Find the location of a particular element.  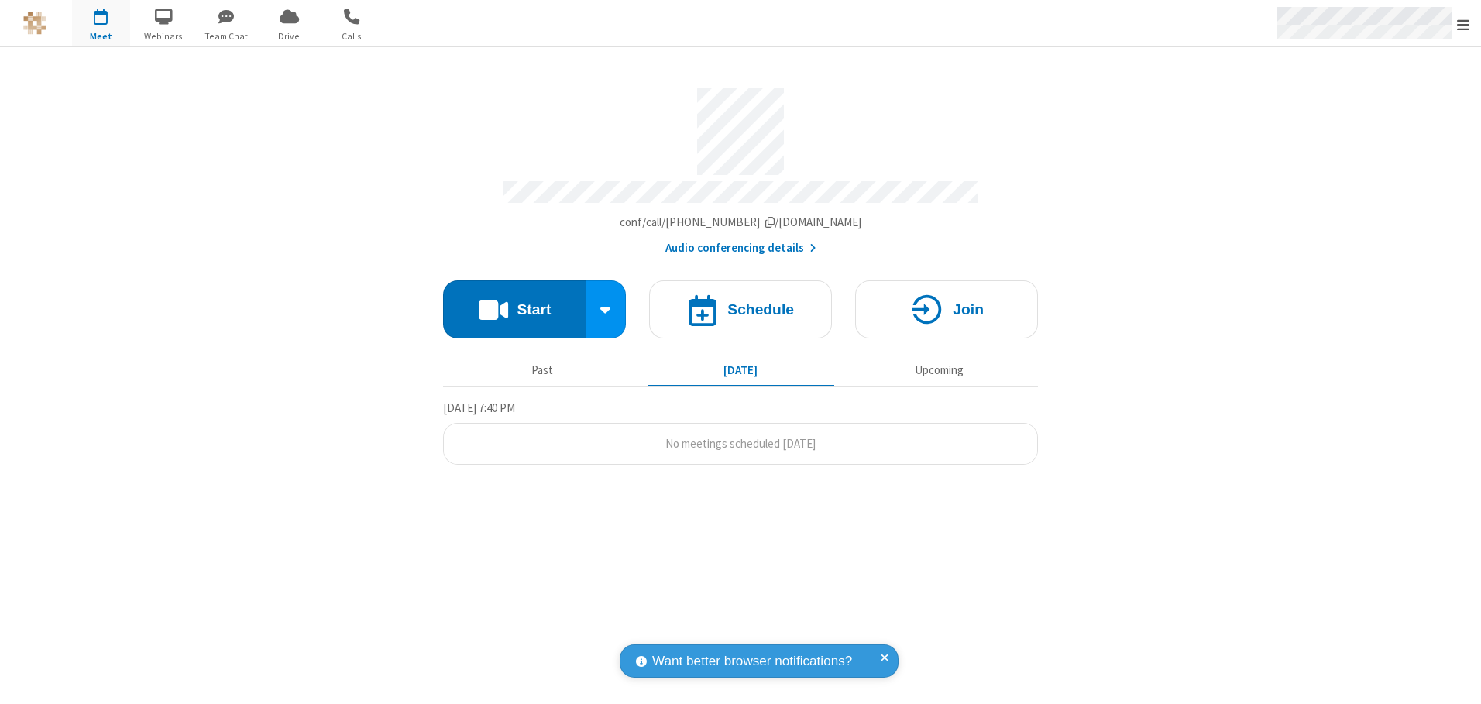

h4: Start is located at coordinates (534, 309).